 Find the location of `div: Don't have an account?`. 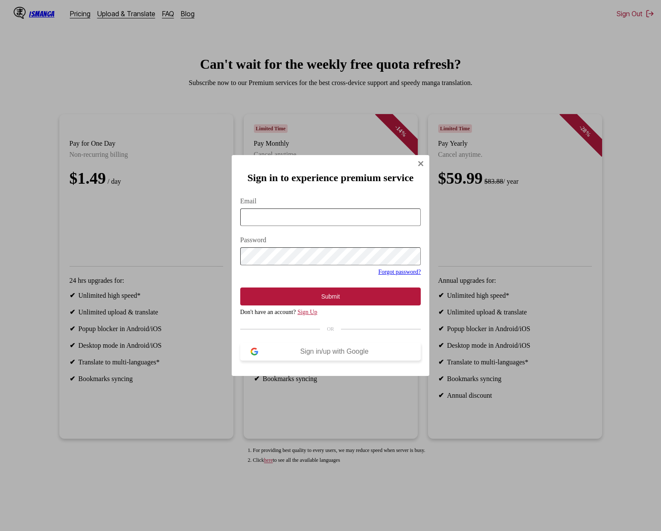

div: Don't have an account? is located at coordinates (331, 312).